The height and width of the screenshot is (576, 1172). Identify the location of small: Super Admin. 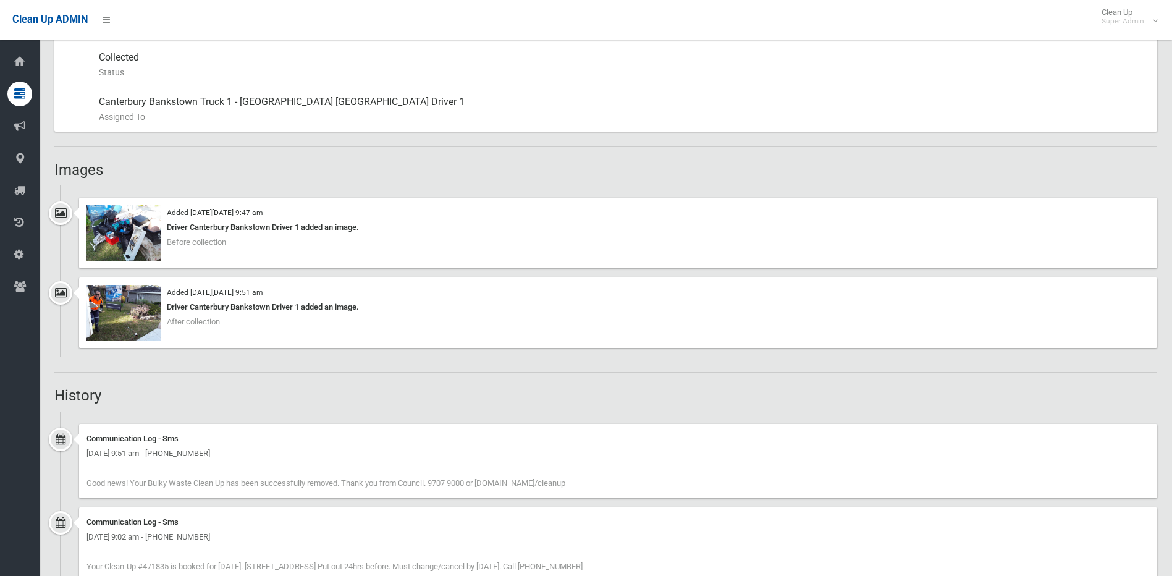
(1122, 21).